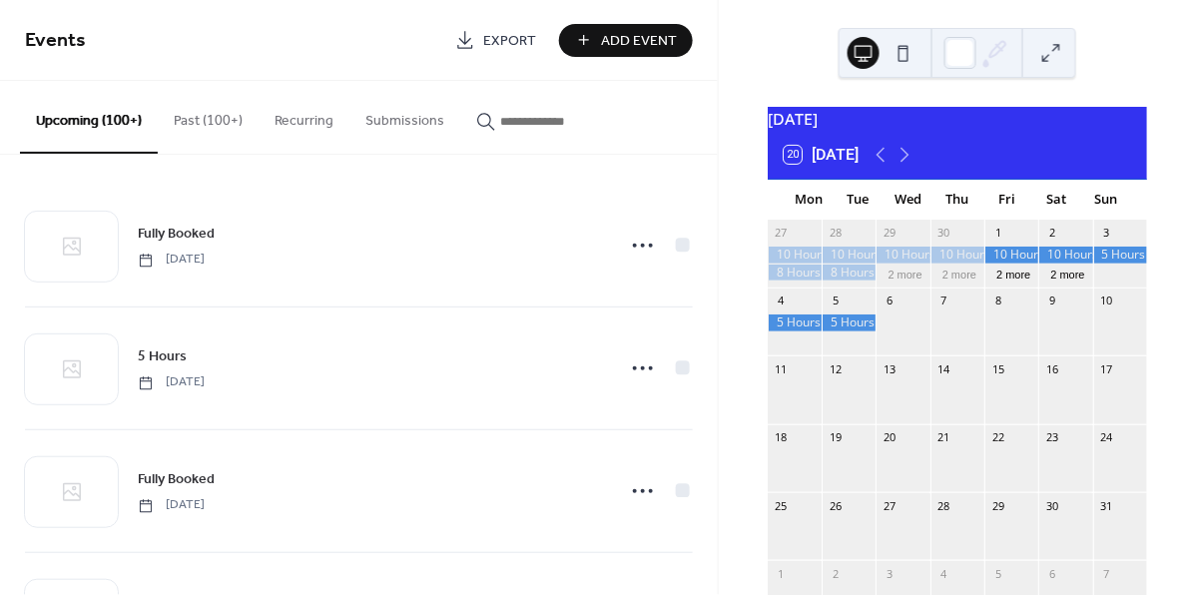  I want to click on div: 24, so click(1106, 437).